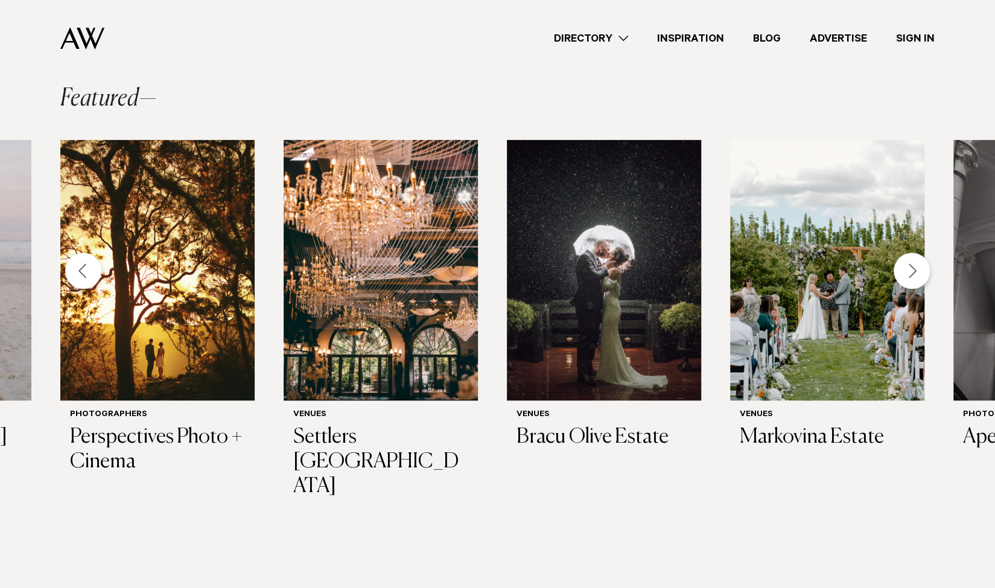 Image resolution: width=995 pixels, height=588 pixels. What do you see at coordinates (838, 39) in the screenshot?
I see `a: Advertise` at bounding box center [838, 39].